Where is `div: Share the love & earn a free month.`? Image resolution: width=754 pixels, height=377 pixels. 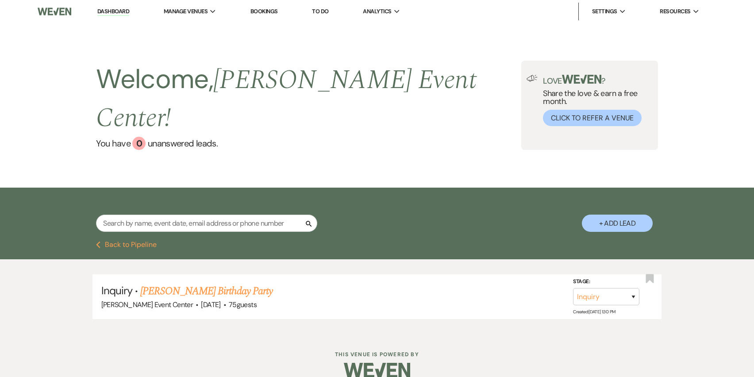
div: Share the love & earn a free month. is located at coordinates (594, 100).